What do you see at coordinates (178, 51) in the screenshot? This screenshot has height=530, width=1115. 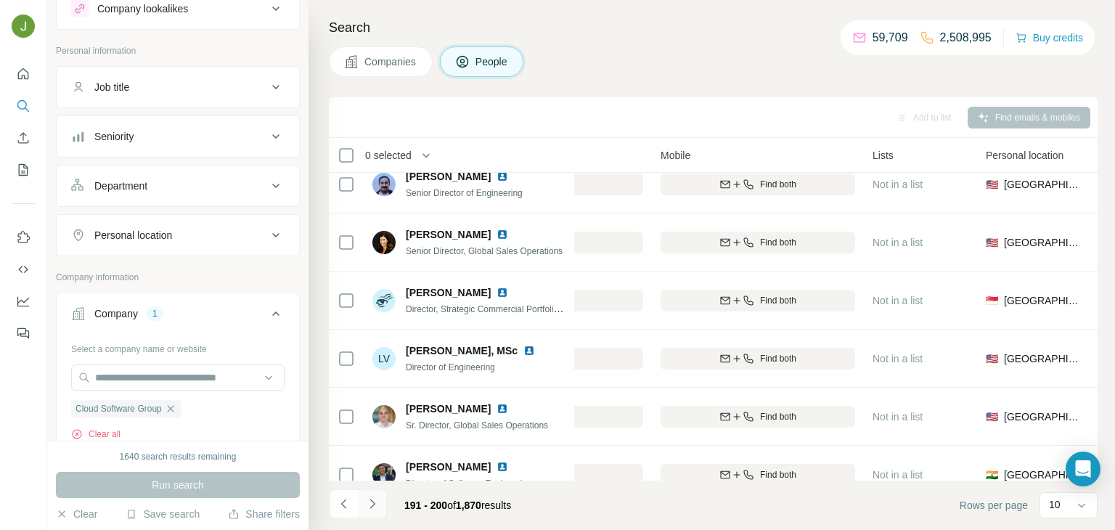 I see `p: Personal information` at bounding box center [178, 51].